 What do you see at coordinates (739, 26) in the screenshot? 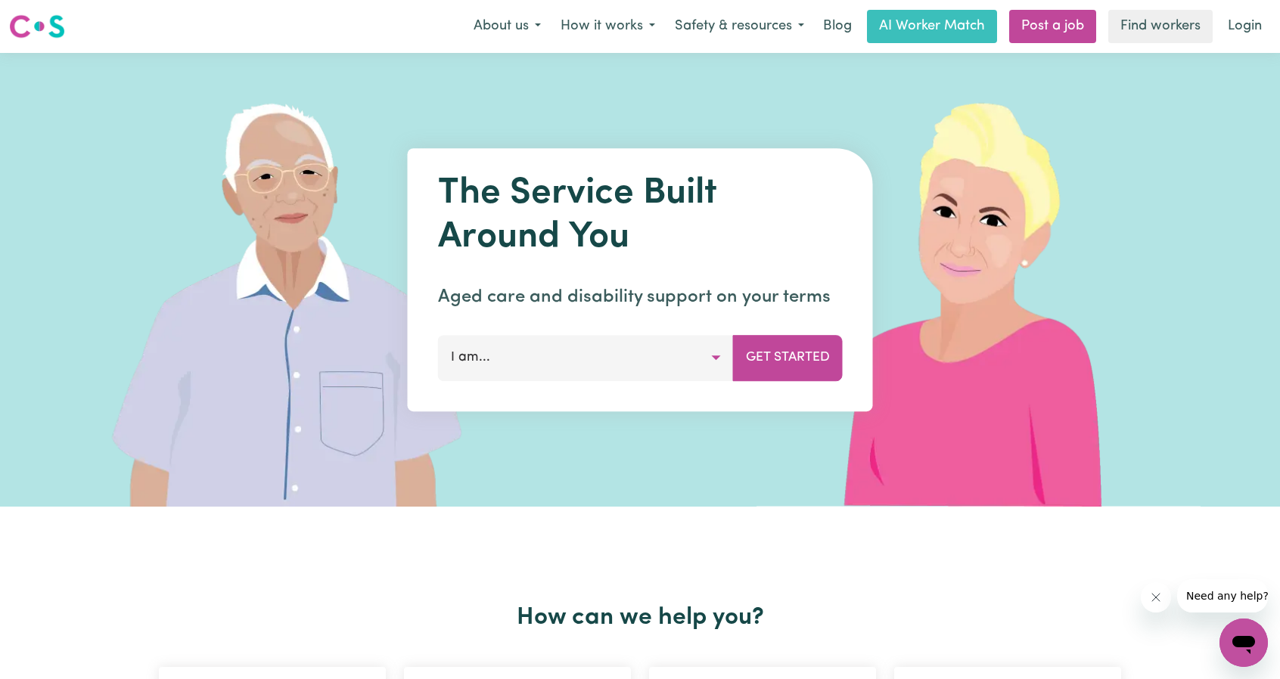
I see `button: Safety & resources` at bounding box center [739, 26].